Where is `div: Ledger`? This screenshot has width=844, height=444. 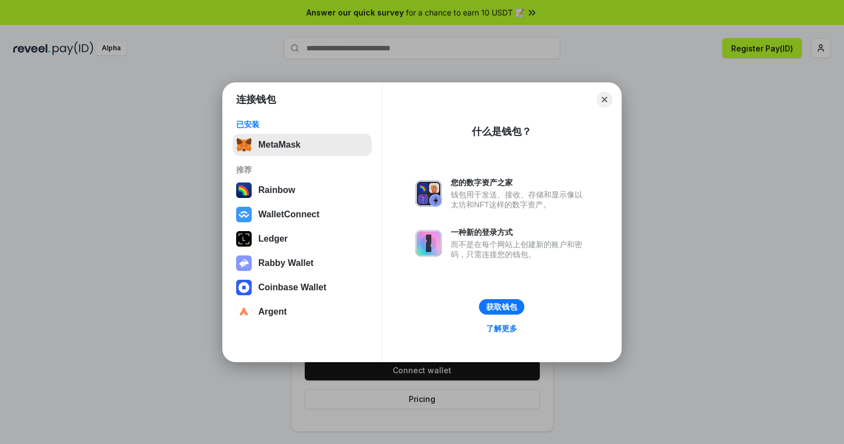 div: Ledger is located at coordinates (273, 239).